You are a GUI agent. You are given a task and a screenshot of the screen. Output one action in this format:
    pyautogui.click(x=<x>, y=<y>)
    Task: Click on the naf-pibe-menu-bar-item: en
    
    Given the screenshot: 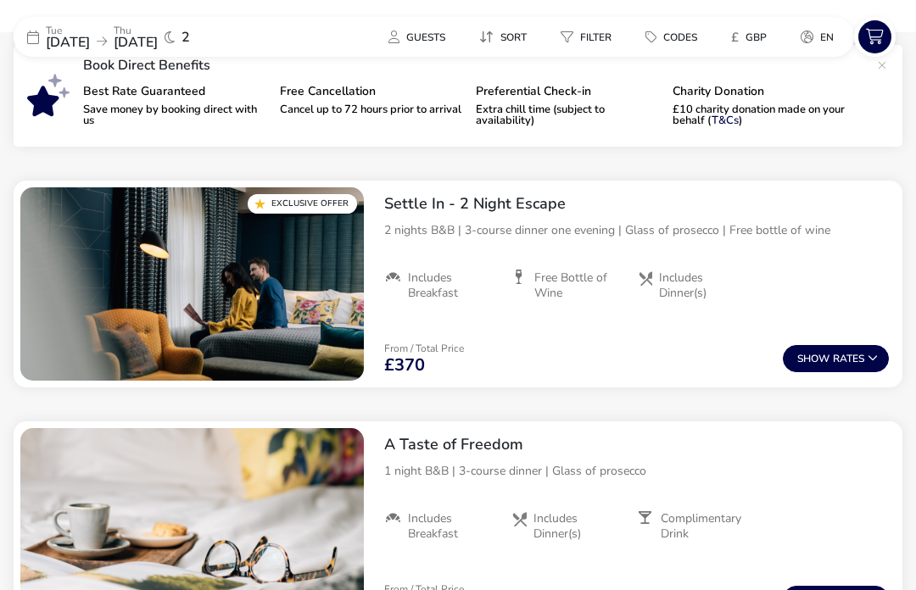 What is the action you would take?
    pyautogui.click(x=820, y=36)
    